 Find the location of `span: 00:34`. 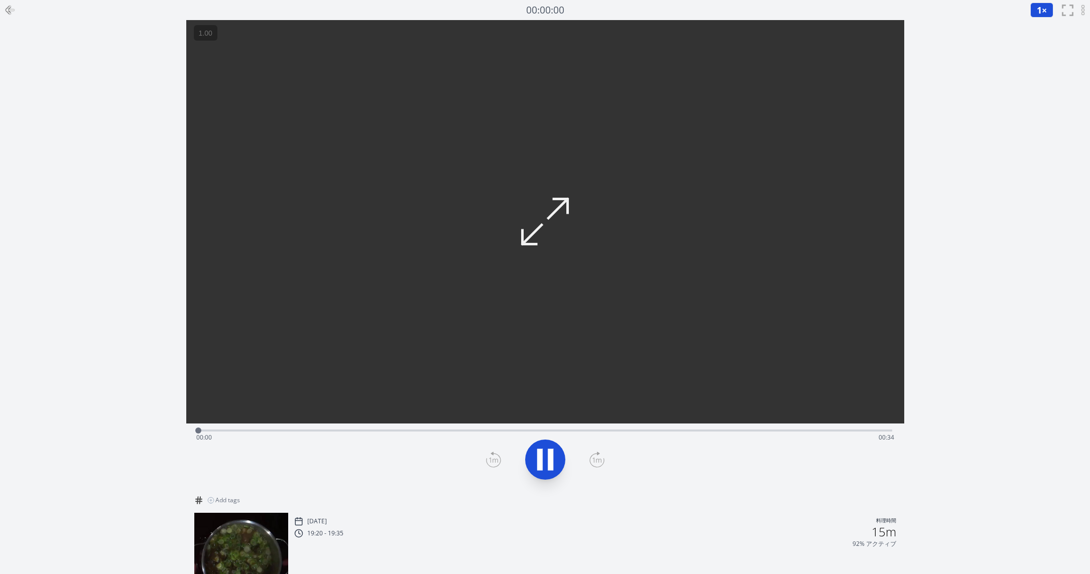

span: 00:34 is located at coordinates (886, 437).